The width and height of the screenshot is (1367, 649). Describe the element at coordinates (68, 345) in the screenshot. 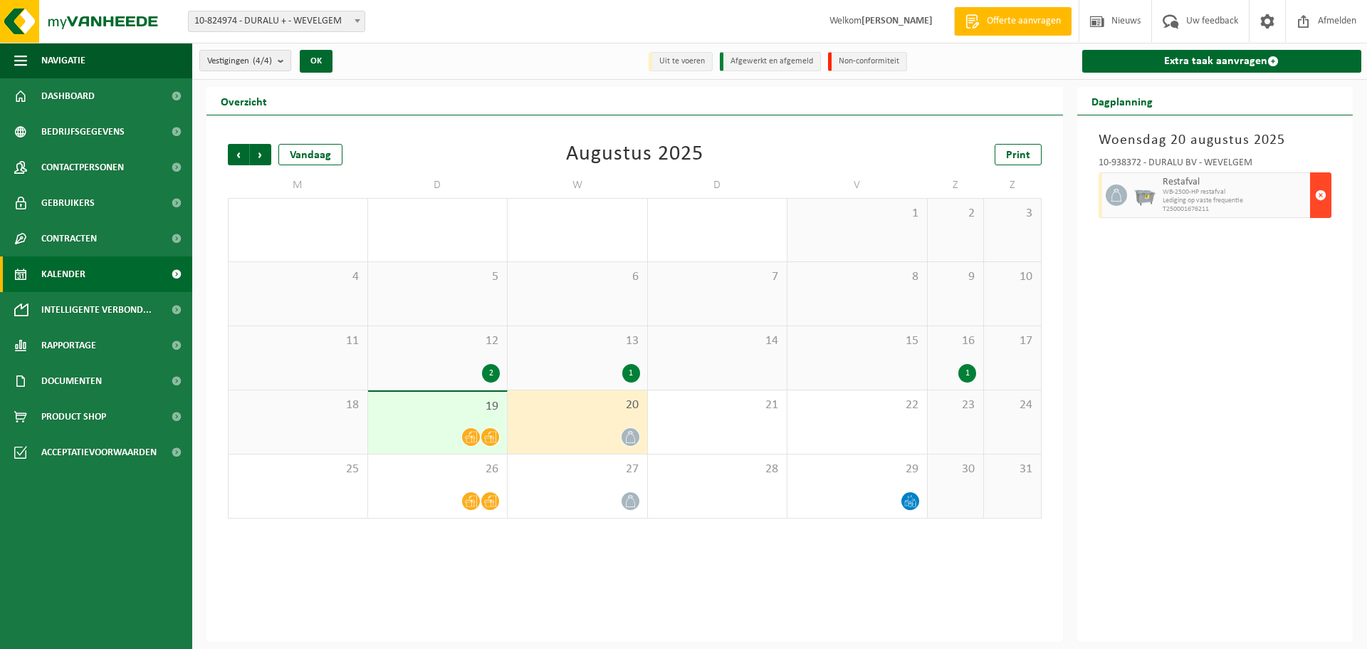

I see `span: Rapportage` at that location.